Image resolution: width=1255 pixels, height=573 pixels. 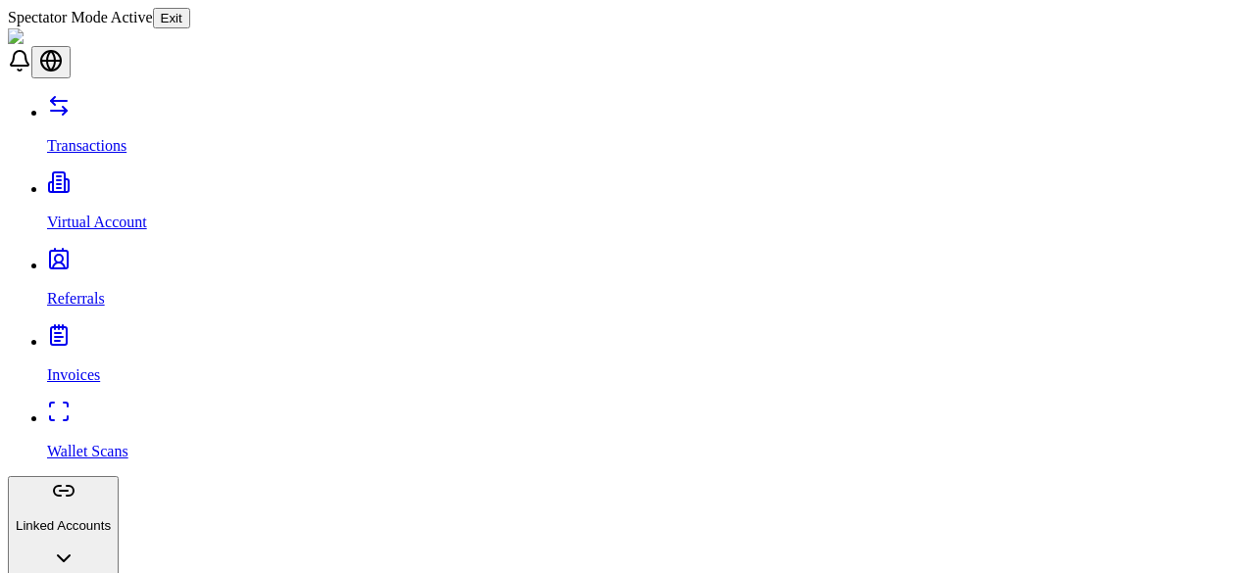 What do you see at coordinates (647, 146) in the screenshot?
I see `p: Transactions` at bounding box center [647, 146].